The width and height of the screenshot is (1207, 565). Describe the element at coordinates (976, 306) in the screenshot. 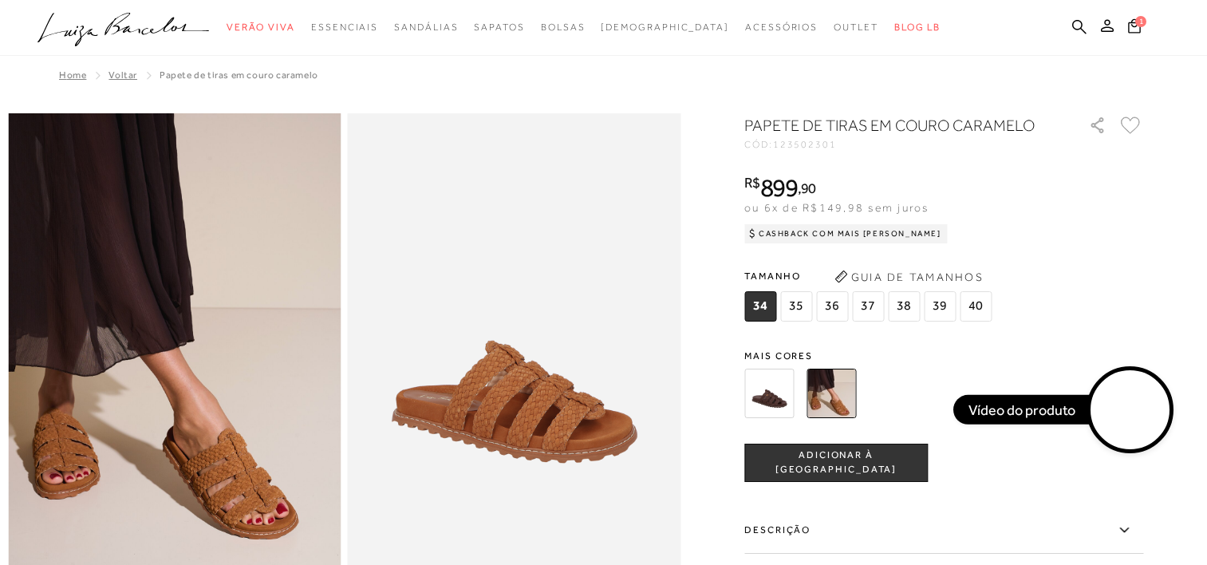

I see `span: 40` at that location.